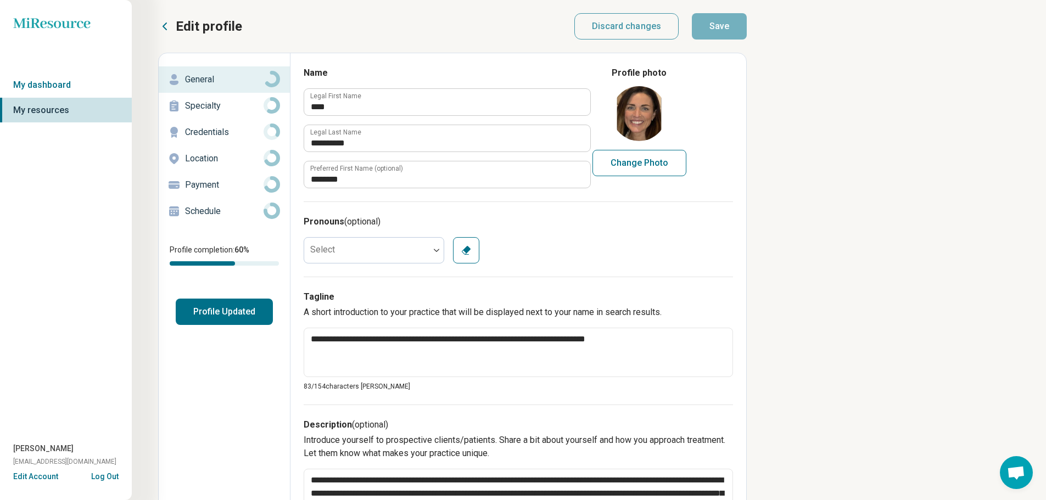 This screenshot has width=1046, height=500. What do you see at coordinates (322, 249) in the screenshot?
I see `label: Select` at bounding box center [322, 249].